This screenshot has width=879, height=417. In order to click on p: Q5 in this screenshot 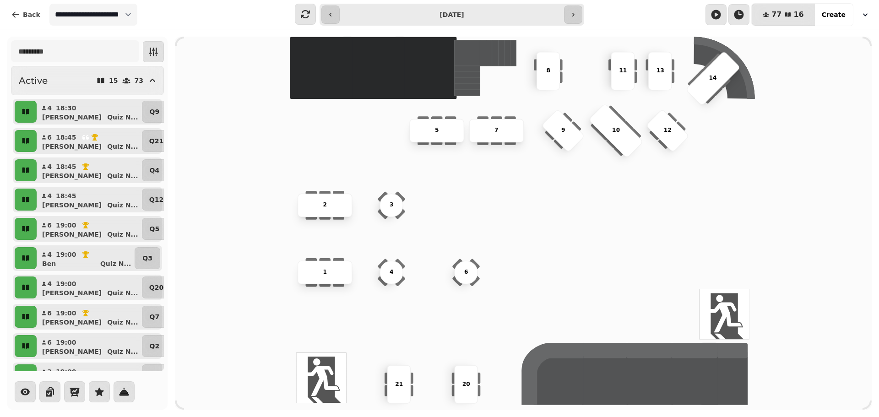, I will do `click(155, 229)`.